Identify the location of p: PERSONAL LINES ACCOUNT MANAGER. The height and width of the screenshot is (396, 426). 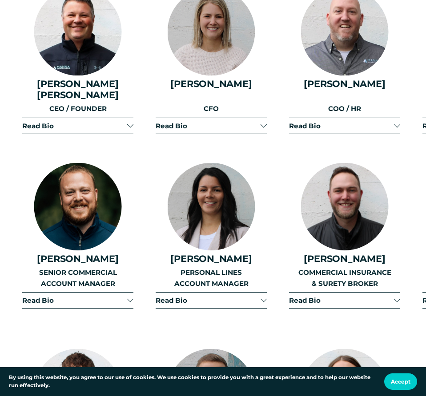
(211, 278).